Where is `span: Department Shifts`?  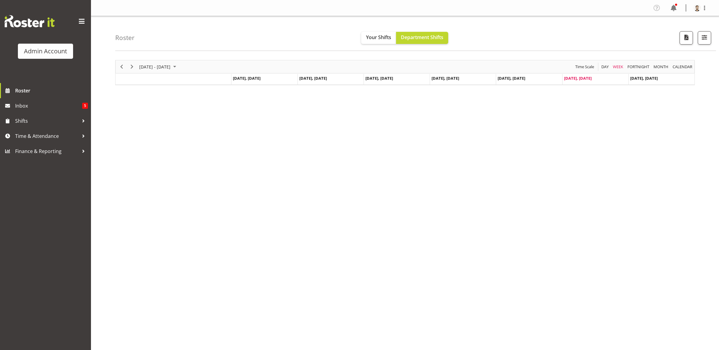 span: Department Shifts is located at coordinates (422, 37).